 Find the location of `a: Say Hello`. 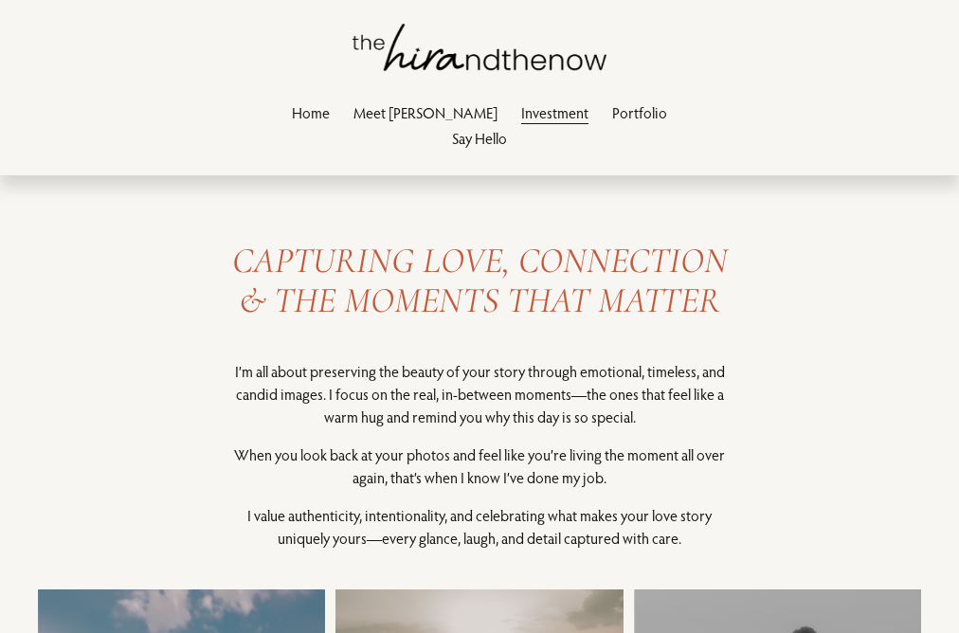

a: Say Hello is located at coordinates (480, 138).